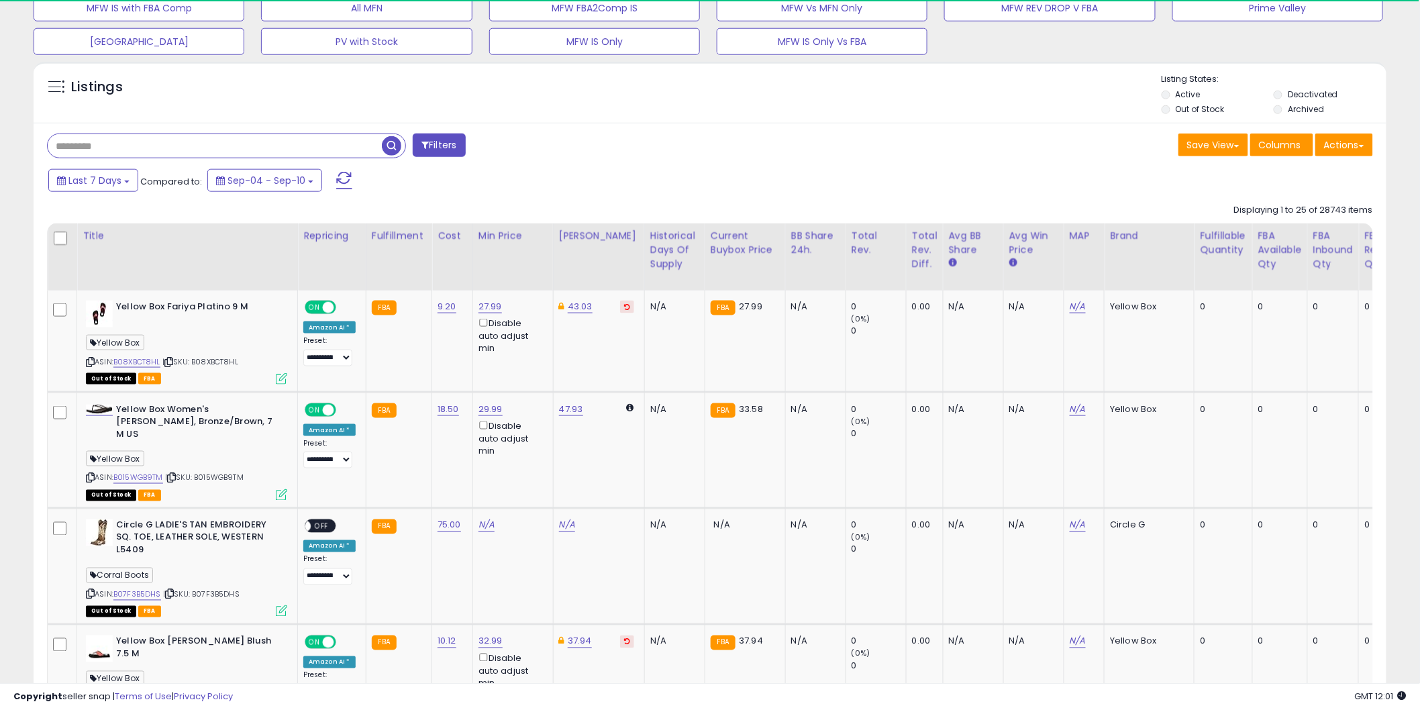  Describe the element at coordinates (203, 696) in the screenshot. I see `a: Privacy Policy` at that location.